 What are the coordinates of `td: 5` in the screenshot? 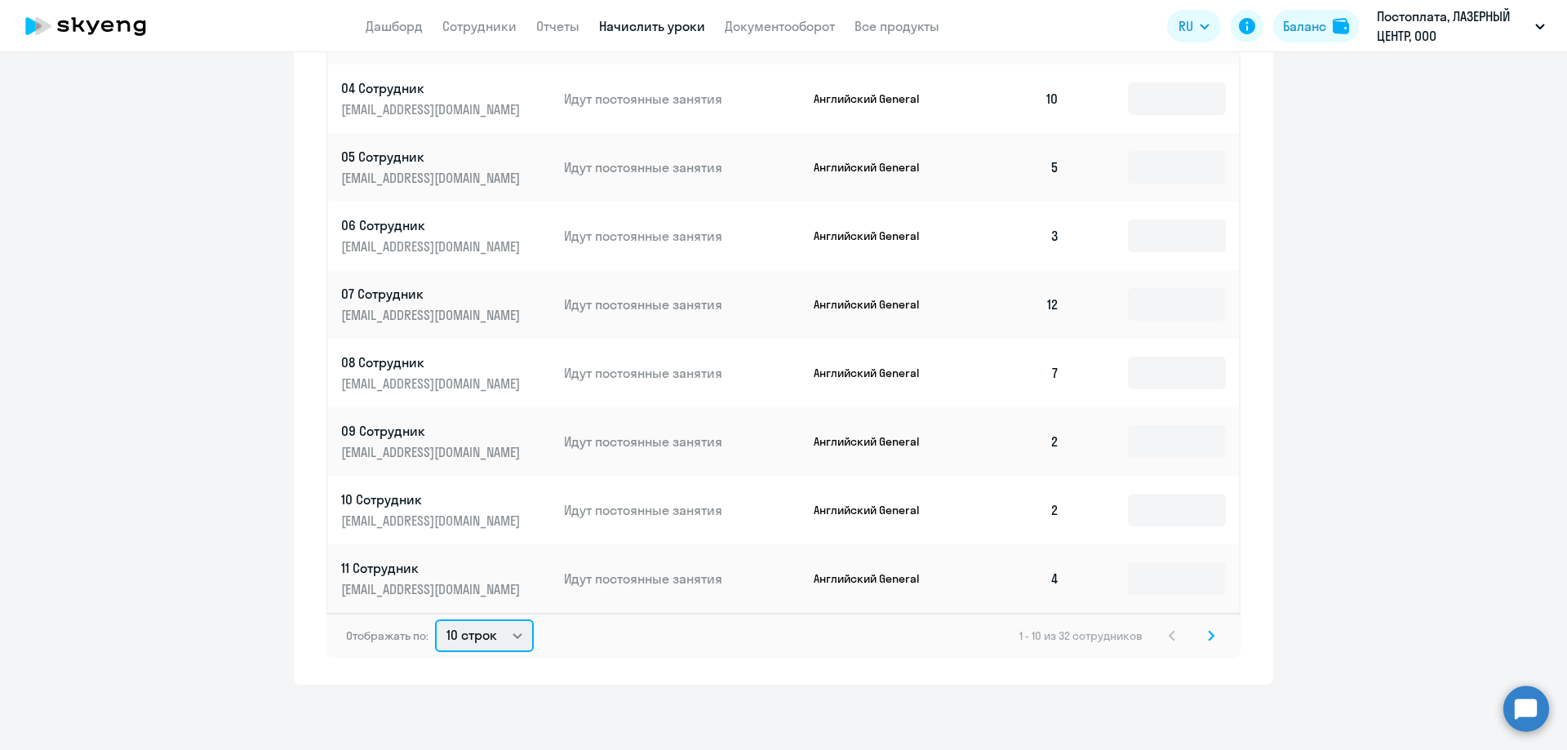 It's located at (1015, 167).